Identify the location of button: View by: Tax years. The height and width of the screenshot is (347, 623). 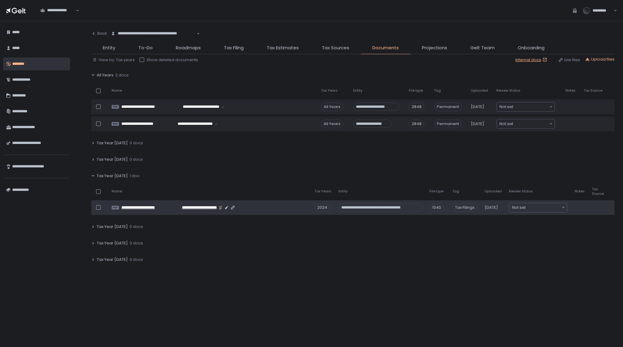
(113, 60).